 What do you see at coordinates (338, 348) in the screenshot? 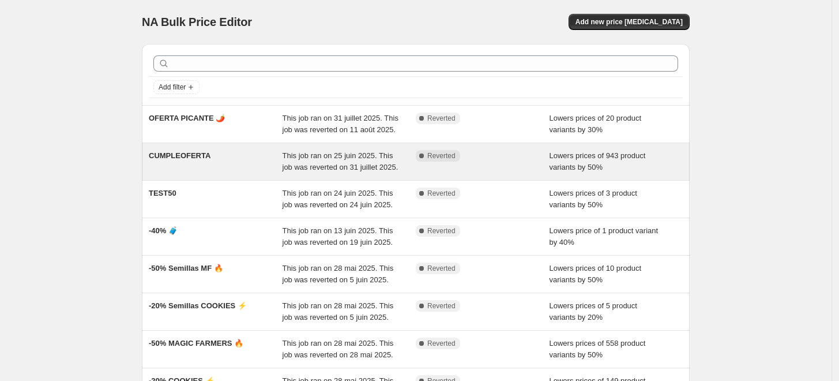
I see `span: This job ran on 28 mai 2025. This job was reverted on 28 mai 2025.` at bounding box center [338, 348].